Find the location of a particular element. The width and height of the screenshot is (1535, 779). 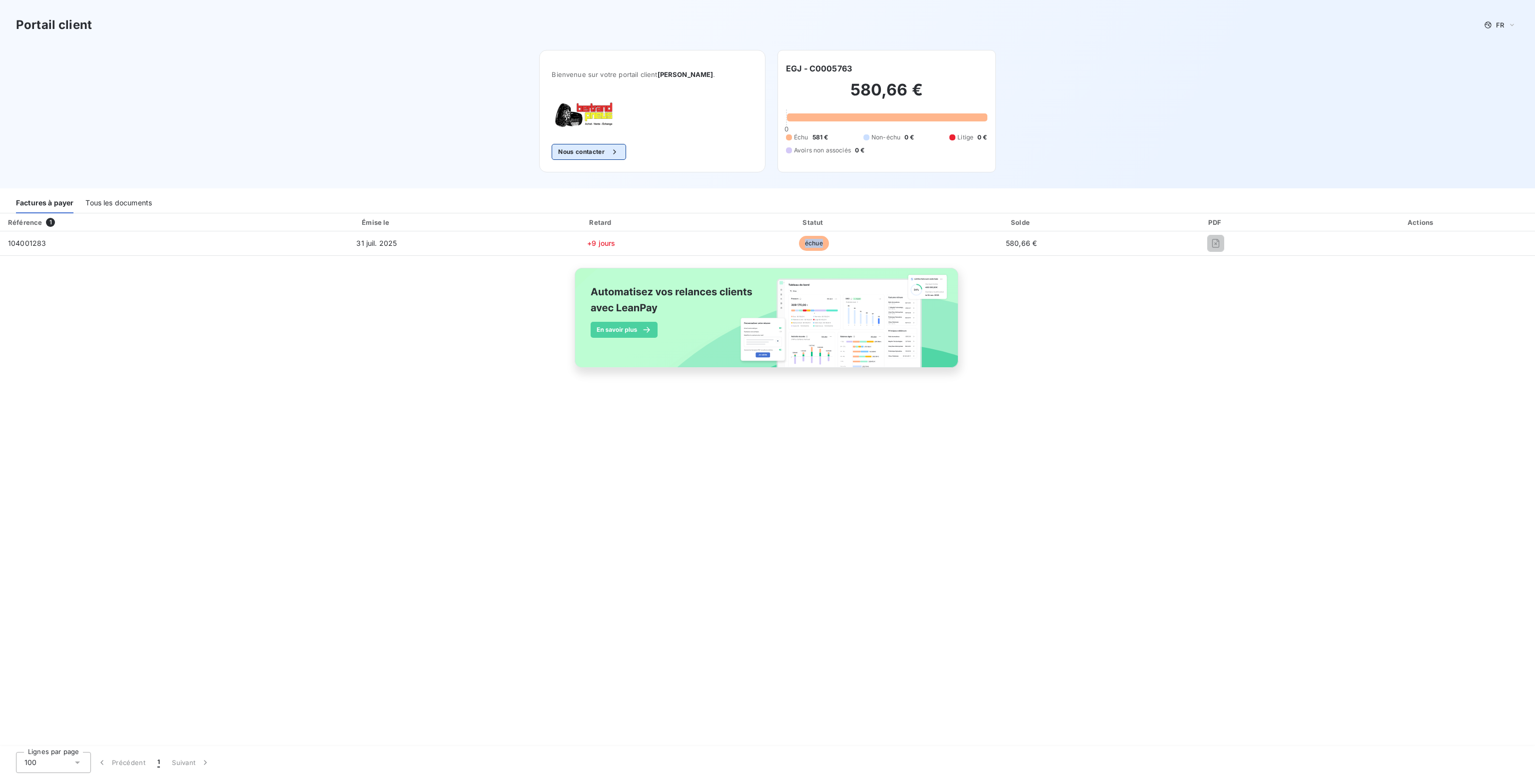

div: Référence is located at coordinates (25, 222).